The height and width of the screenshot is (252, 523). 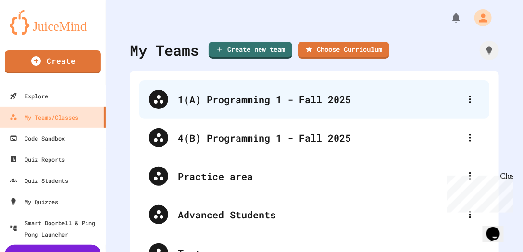 What do you see at coordinates (37, 138) in the screenshot?
I see `div: Code Sandbox` at bounding box center [37, 138].